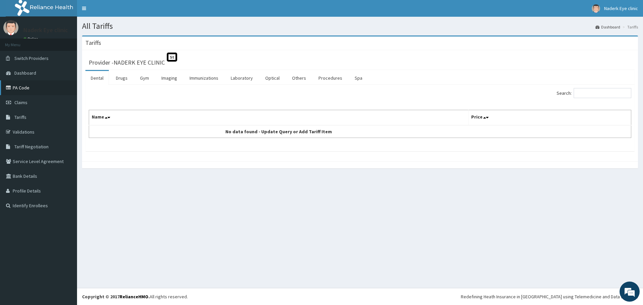 The height and width of the screenshot is (305, 643). What do you see at coordinates (621, 8) in the screenshot?
I see `span: Naderk Eye clinic` at bounding box center [621, 8].